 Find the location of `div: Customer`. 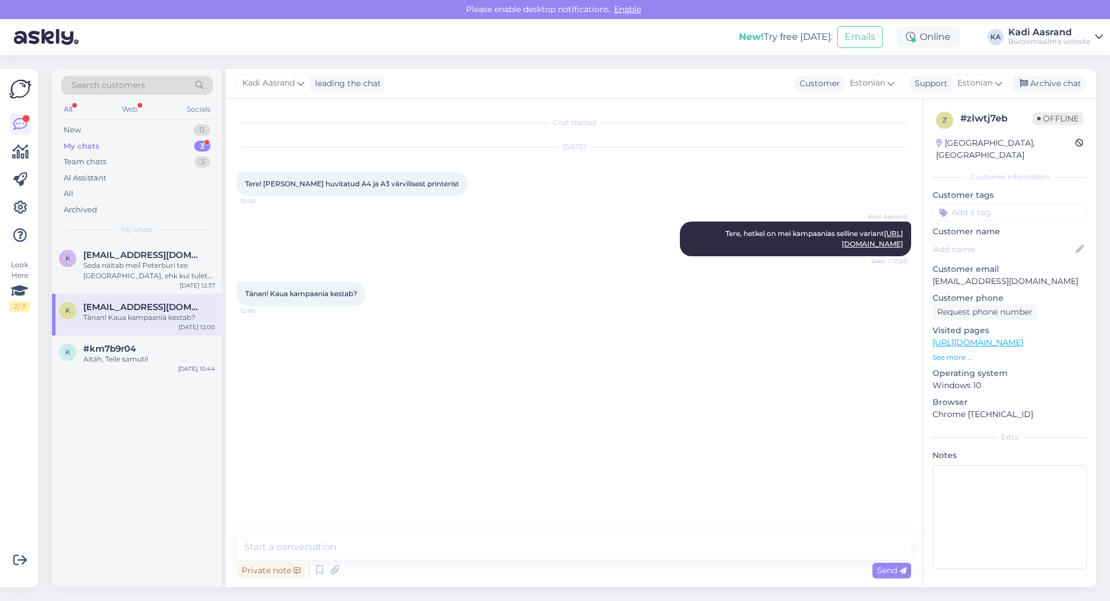

div: Customer is located at coordinates (817, 83).